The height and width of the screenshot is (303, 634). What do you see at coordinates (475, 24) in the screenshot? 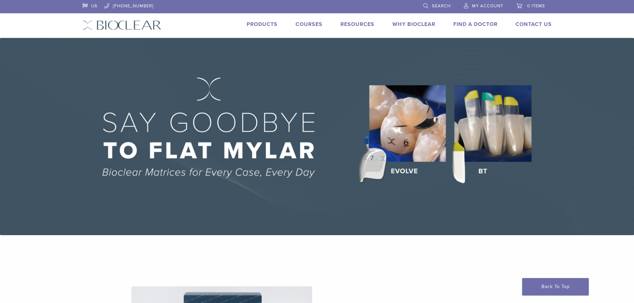
I see `a: Find A Doctor` at bounding box center [475, 24].